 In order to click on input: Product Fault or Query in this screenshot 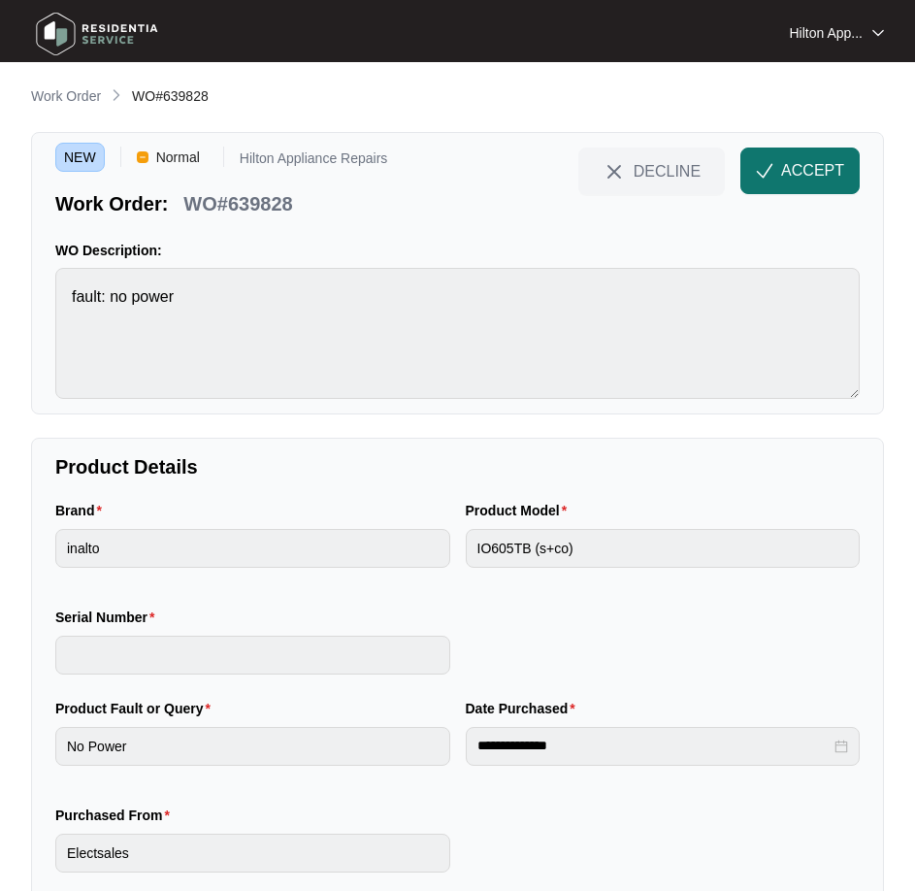, I will do `click(252, 746)`.